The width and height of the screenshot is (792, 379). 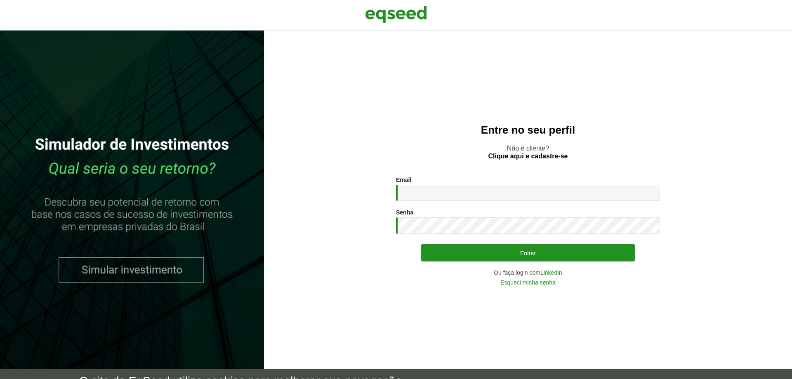 I want to click on a: Esqueci minha senha, so click(x=528, y=283).